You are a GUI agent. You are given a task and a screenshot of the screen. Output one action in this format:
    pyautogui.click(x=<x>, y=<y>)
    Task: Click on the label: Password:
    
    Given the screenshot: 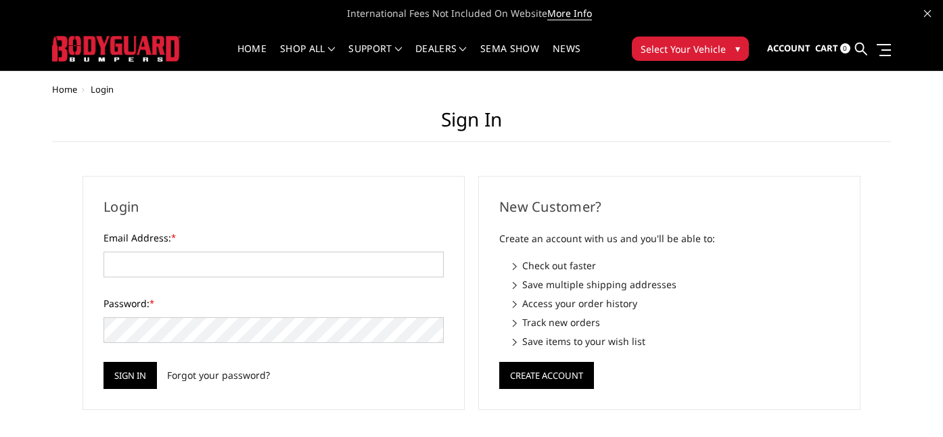 What is the action you would take?
    pyautogui.click(x=273, y=303)
    